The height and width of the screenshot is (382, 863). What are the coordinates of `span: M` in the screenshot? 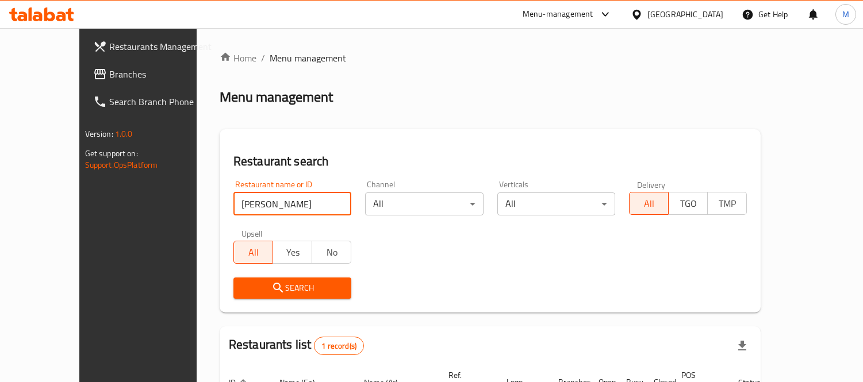 It's located at (846, 14).